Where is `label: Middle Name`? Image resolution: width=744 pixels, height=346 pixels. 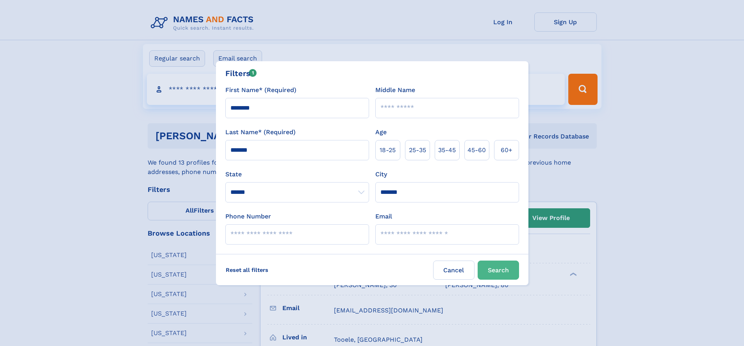 label: Middle Name is located at coordinates (395, 90).